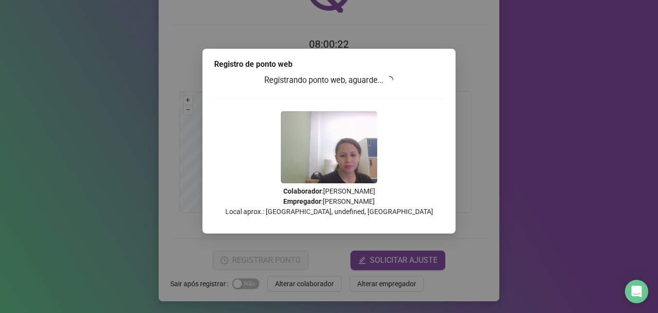 This screenshot has height=313, width=658. Describe the element at coordinates (302, 201) in the screenshot. I see `strong: Empregador` at that location.